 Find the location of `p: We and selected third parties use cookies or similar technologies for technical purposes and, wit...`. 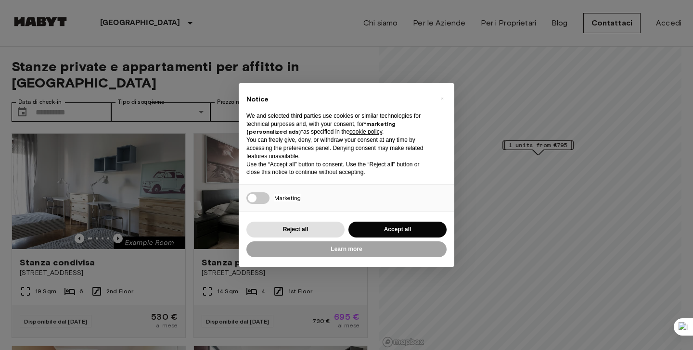

p: We and selected third parties use cookies or similar technologies for technical purposes and, wit... is located at coordinates (339, 124).